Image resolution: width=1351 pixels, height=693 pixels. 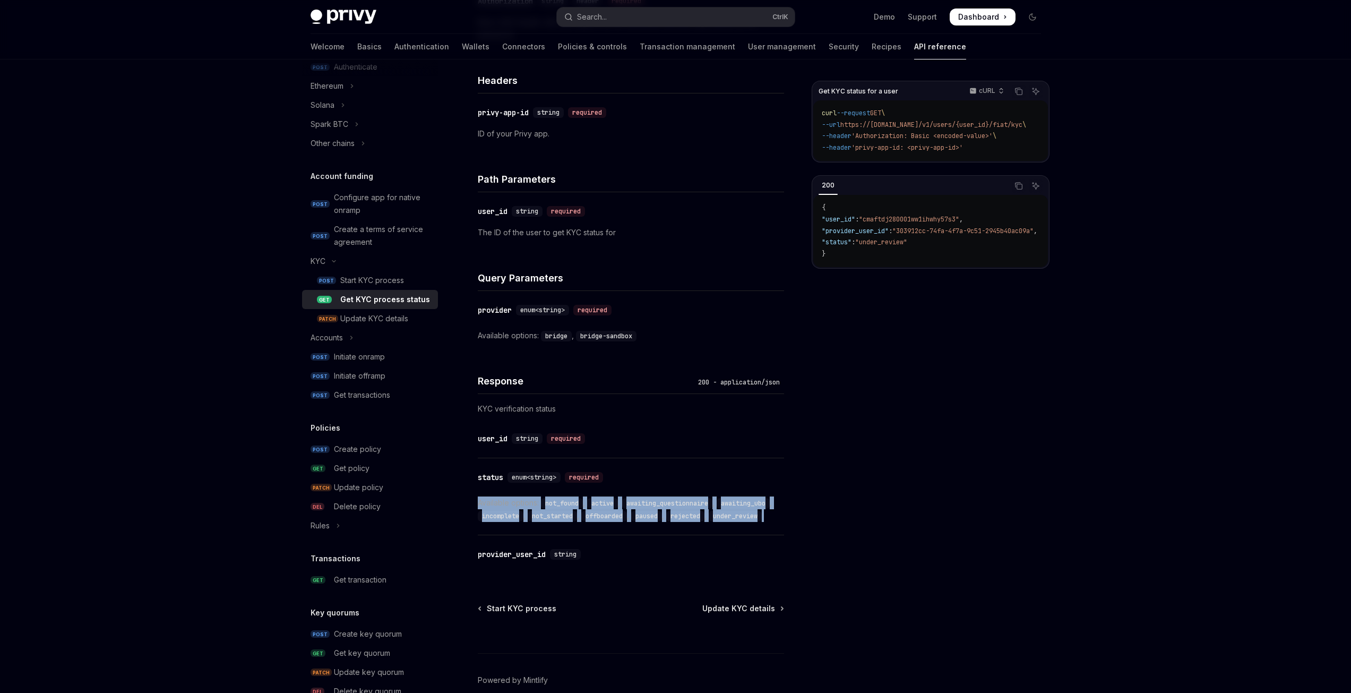 I want to click on div: Create policy, so click(x=357, y=449).